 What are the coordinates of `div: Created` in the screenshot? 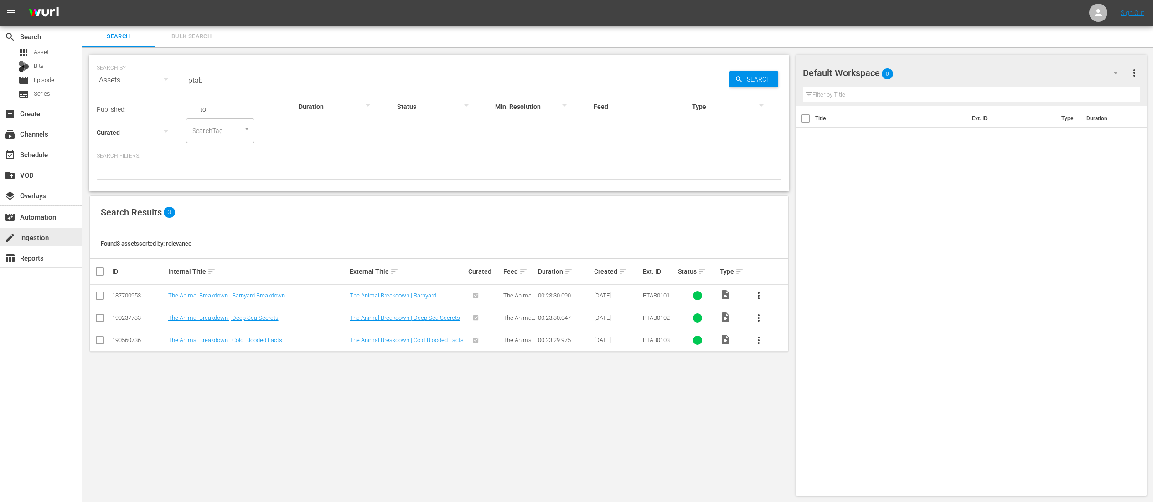 It's located at (617, 272).